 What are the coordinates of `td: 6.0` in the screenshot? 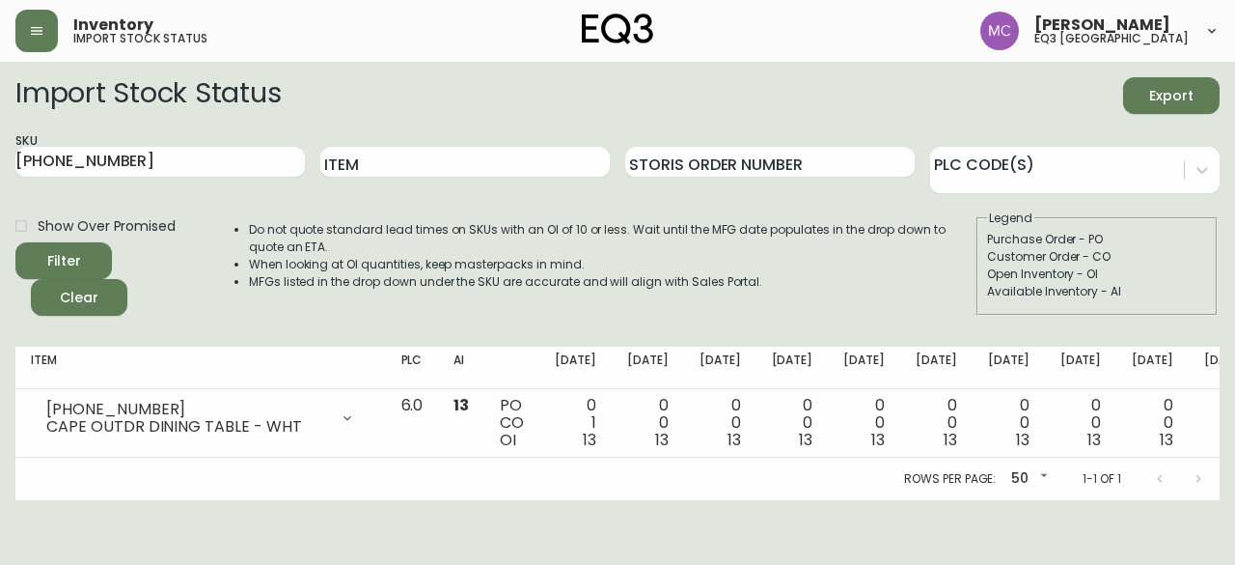 It's located at (412, 423).